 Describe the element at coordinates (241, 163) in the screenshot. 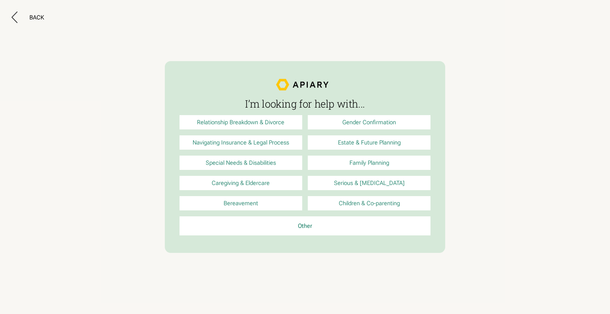

I see `a: Special Needs & Disabilities` at that location.